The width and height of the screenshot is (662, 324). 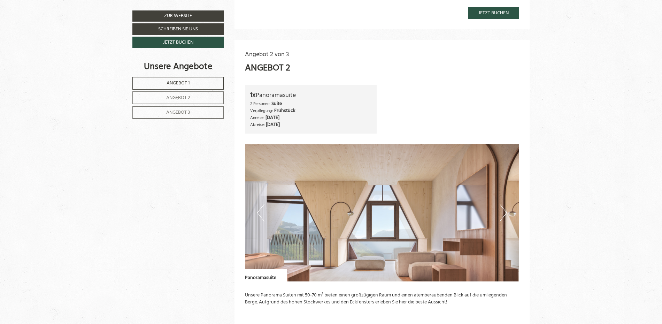 I want to click on span: Angebot 2, so click(x=178, y=98).